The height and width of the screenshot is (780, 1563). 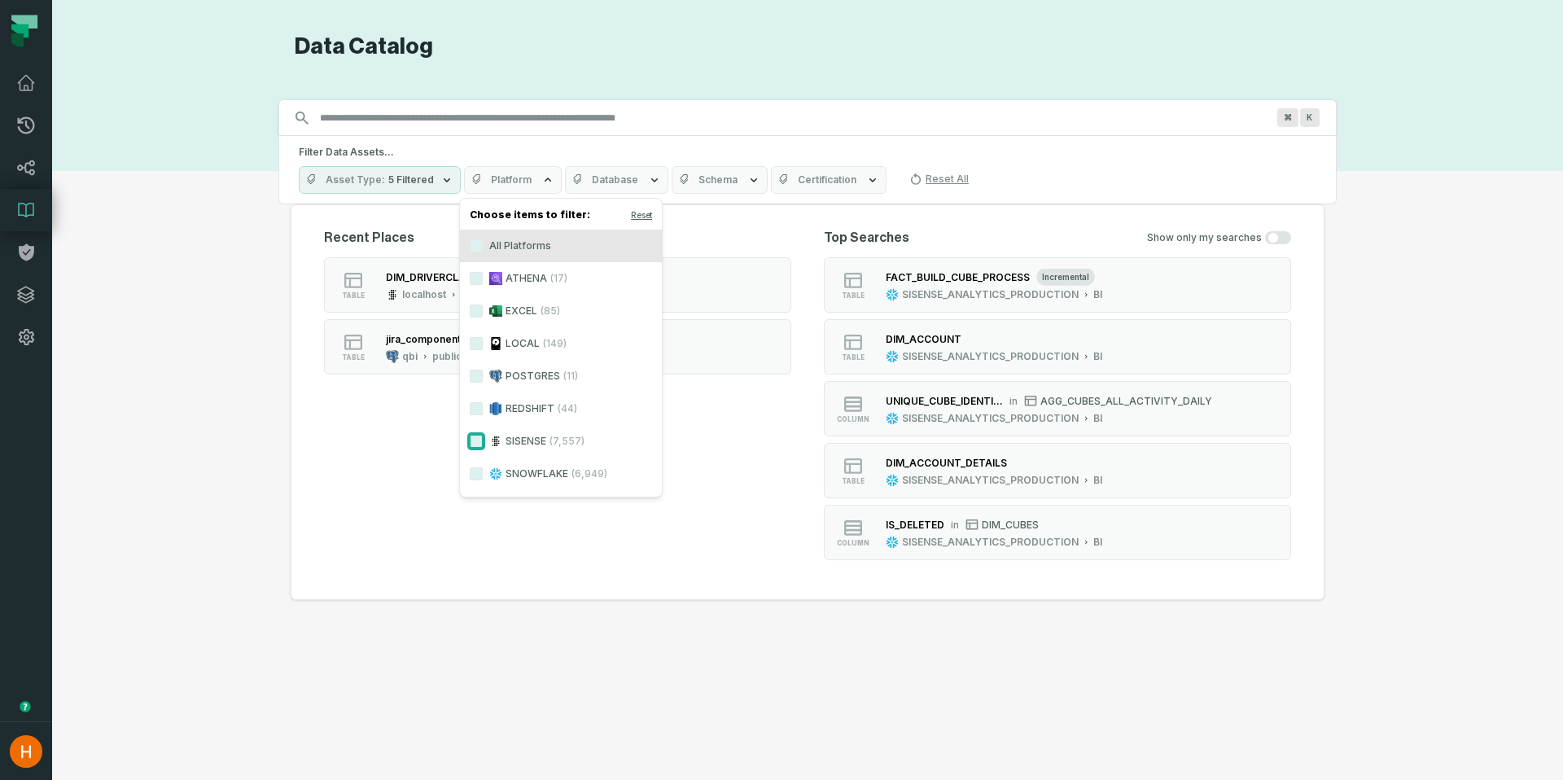 I want to click on label: EXCEL, so click(x=561, y=311).